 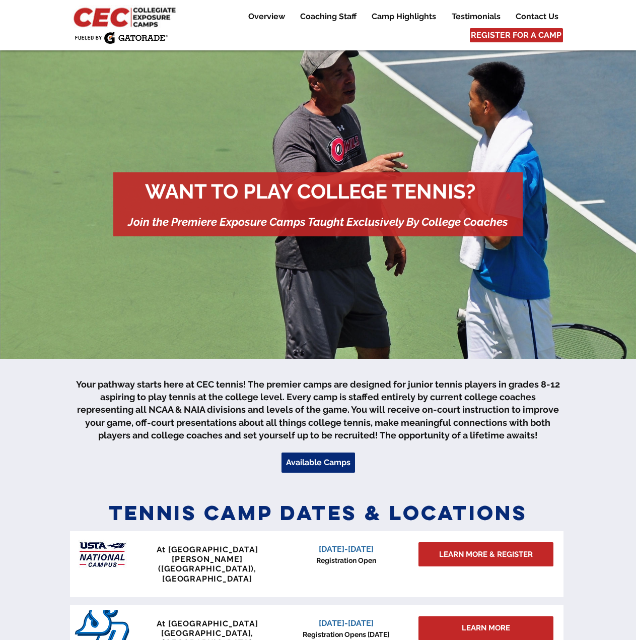 I want to click on span: Available Camps, so click(x=318, y=463).